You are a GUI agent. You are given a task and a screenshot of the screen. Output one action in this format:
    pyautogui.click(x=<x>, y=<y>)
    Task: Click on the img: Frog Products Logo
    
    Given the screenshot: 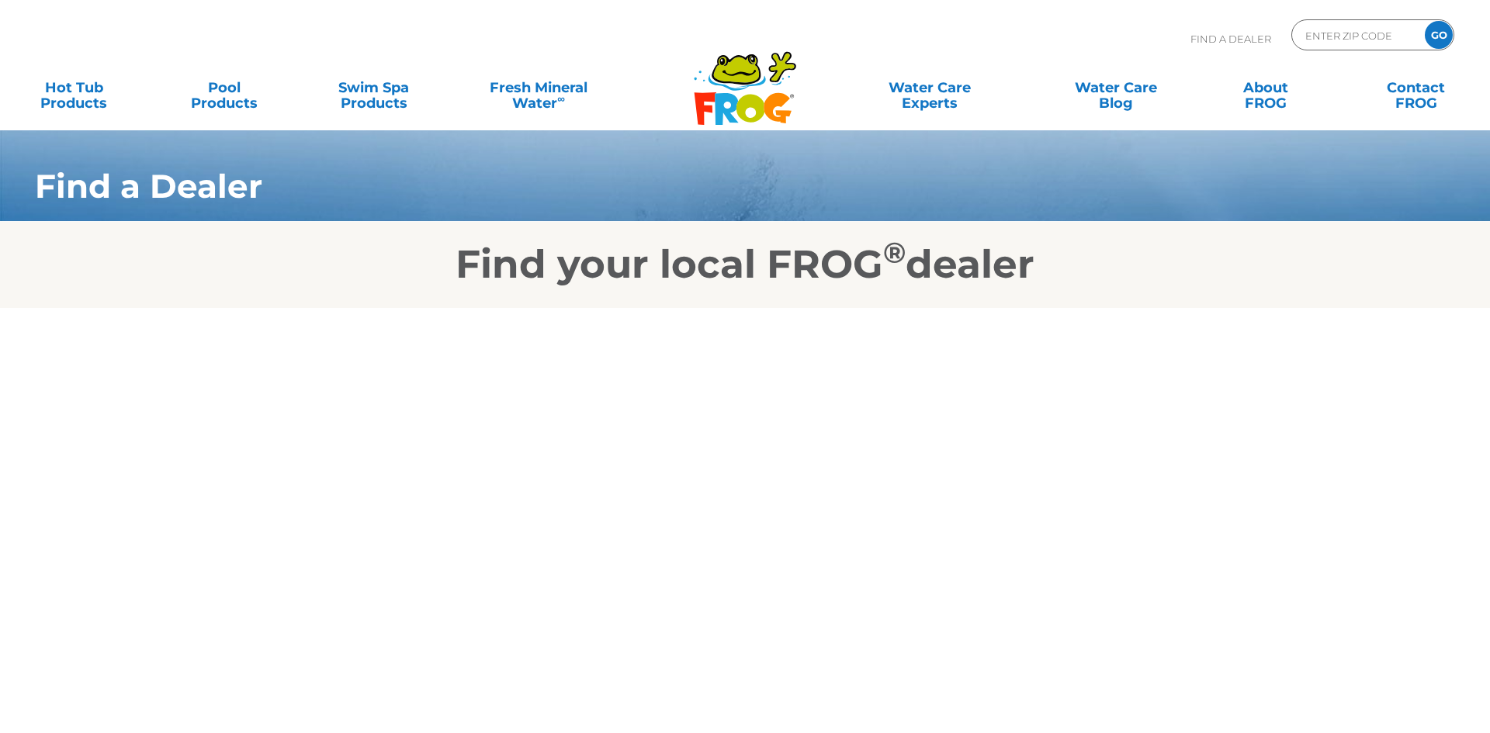 What is the action you would take?
    pyautogui.click(x=745, y=78)
    